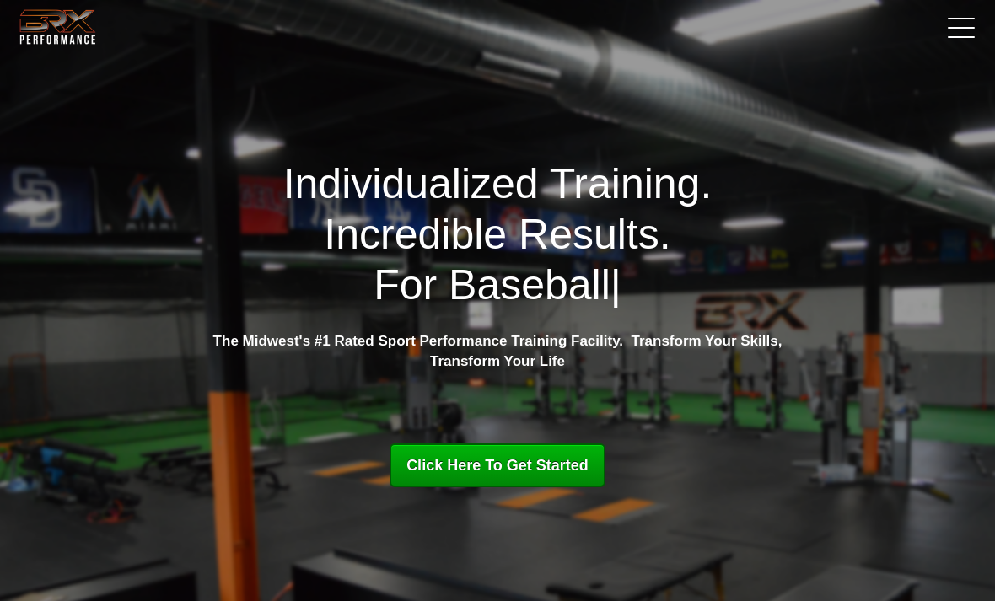 Image resolution: width=995 pixels, height=601 pixels. Describe the element at coordinates (953, 561) in the screenshot. I see `div: Chat Widget` at that location.